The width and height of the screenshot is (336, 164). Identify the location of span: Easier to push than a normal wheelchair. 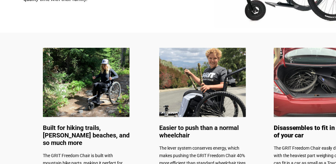
(199, 132).